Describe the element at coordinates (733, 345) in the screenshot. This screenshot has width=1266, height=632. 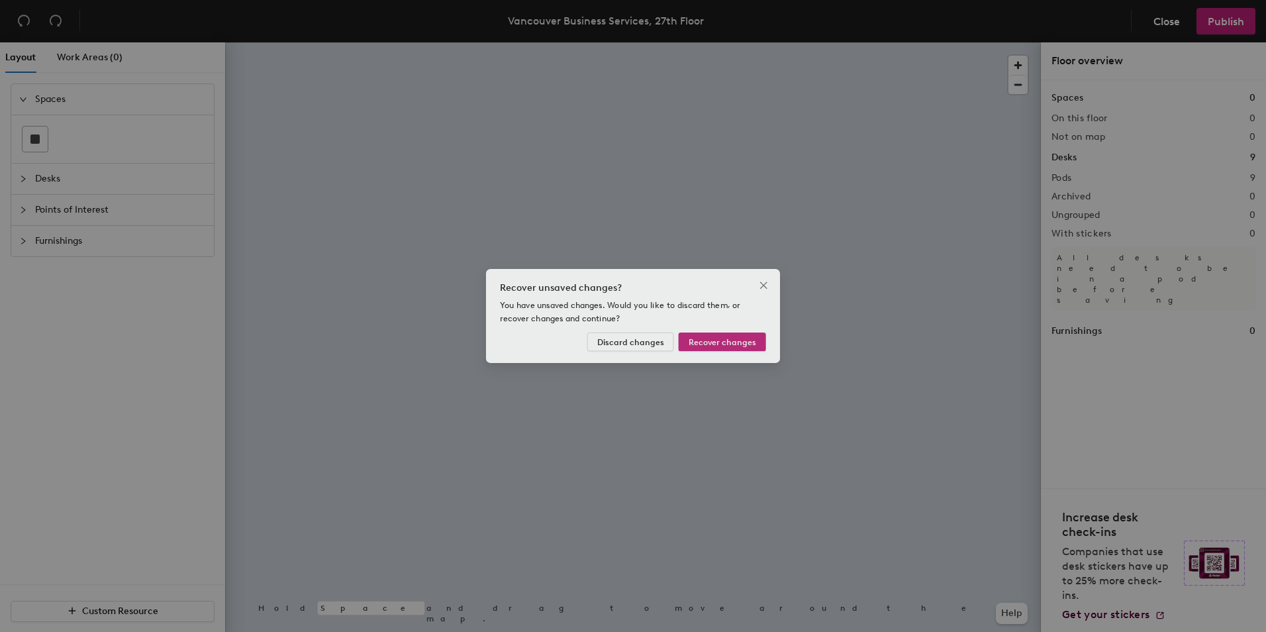
I see `button: Recover changes` at that location.